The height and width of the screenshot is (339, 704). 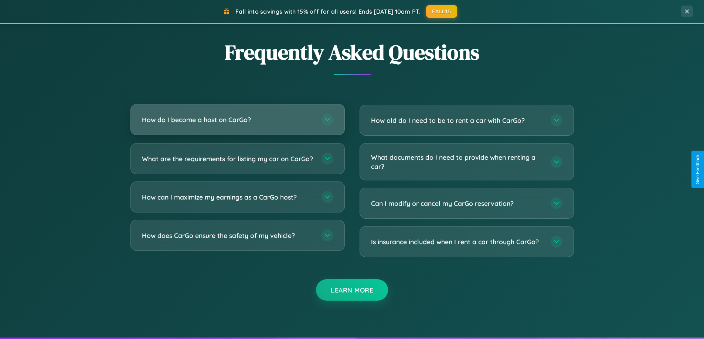 I want to click on h3: How does CarGo ensure the safety of my vehicle?, so click(x=228, y=236).